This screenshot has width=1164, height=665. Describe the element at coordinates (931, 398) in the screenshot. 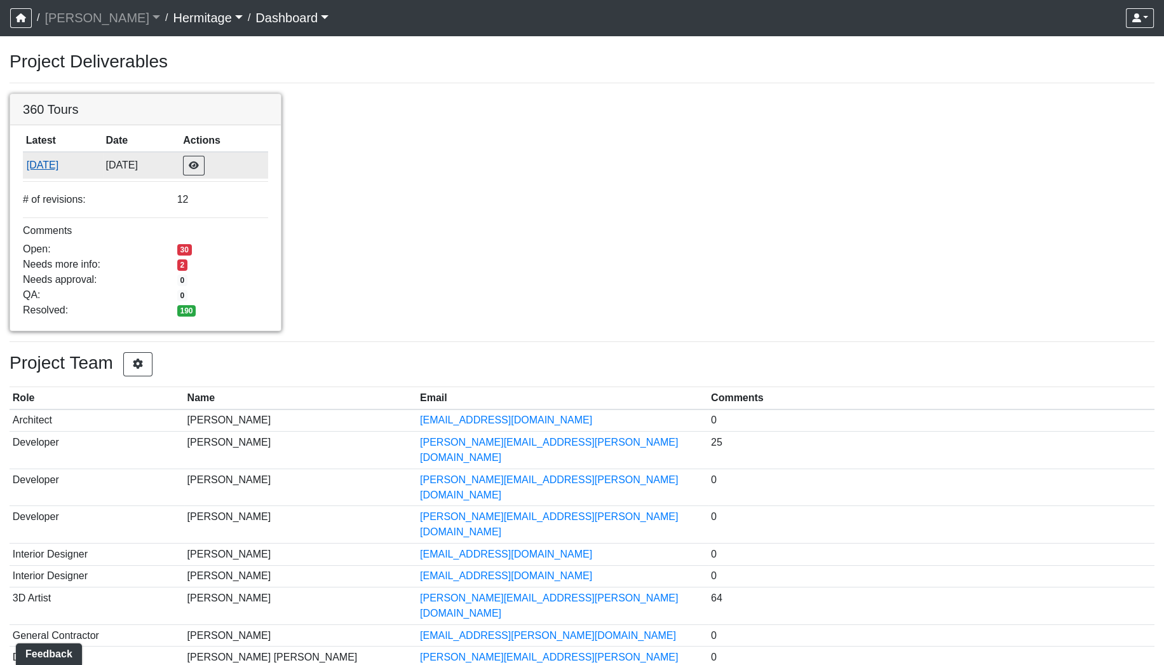

I see `th: Comments` at that location.